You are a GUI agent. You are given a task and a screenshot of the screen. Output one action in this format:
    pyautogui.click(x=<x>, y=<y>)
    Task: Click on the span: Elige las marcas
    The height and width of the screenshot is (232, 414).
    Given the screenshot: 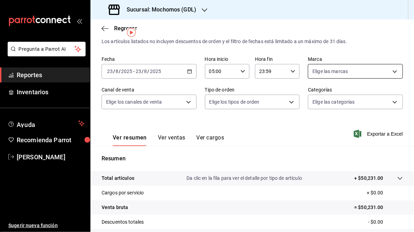 What is the action you would take?
    pyautogui.click(x=330, y=71)
    